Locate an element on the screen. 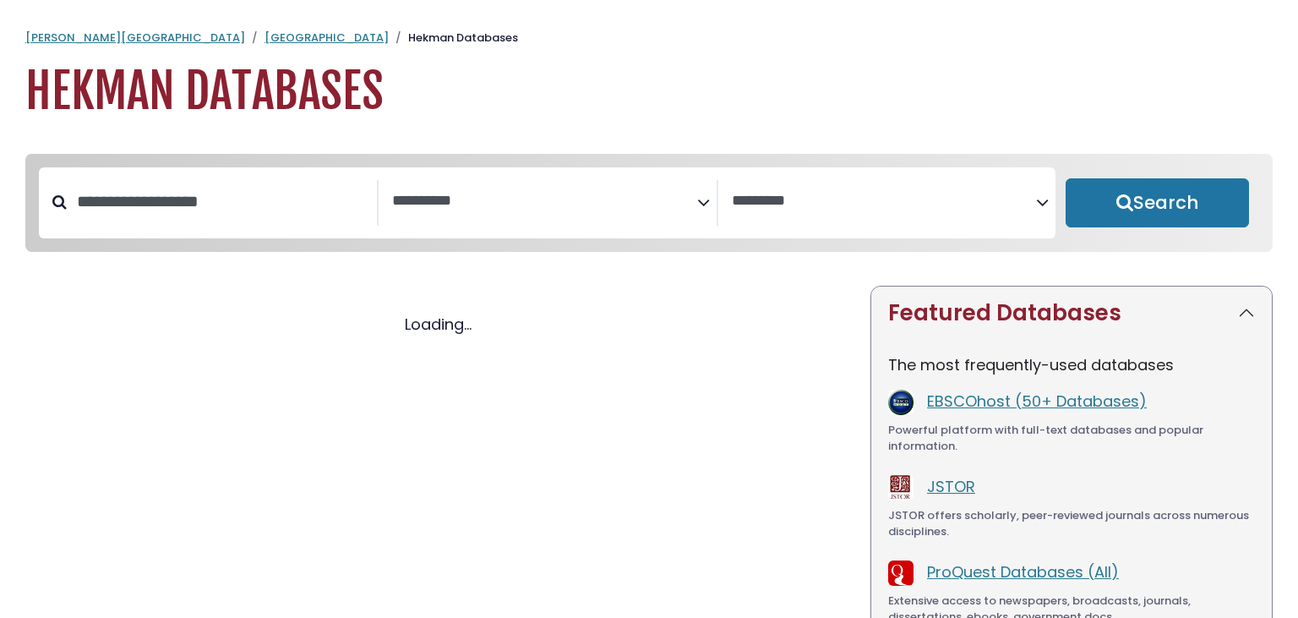 The height and width of the screenshot is (618, 1298). div: JSTOR offers scholarly, peer-reviewed journals across numerous disciplines. is located at coordinates (1071, 523).